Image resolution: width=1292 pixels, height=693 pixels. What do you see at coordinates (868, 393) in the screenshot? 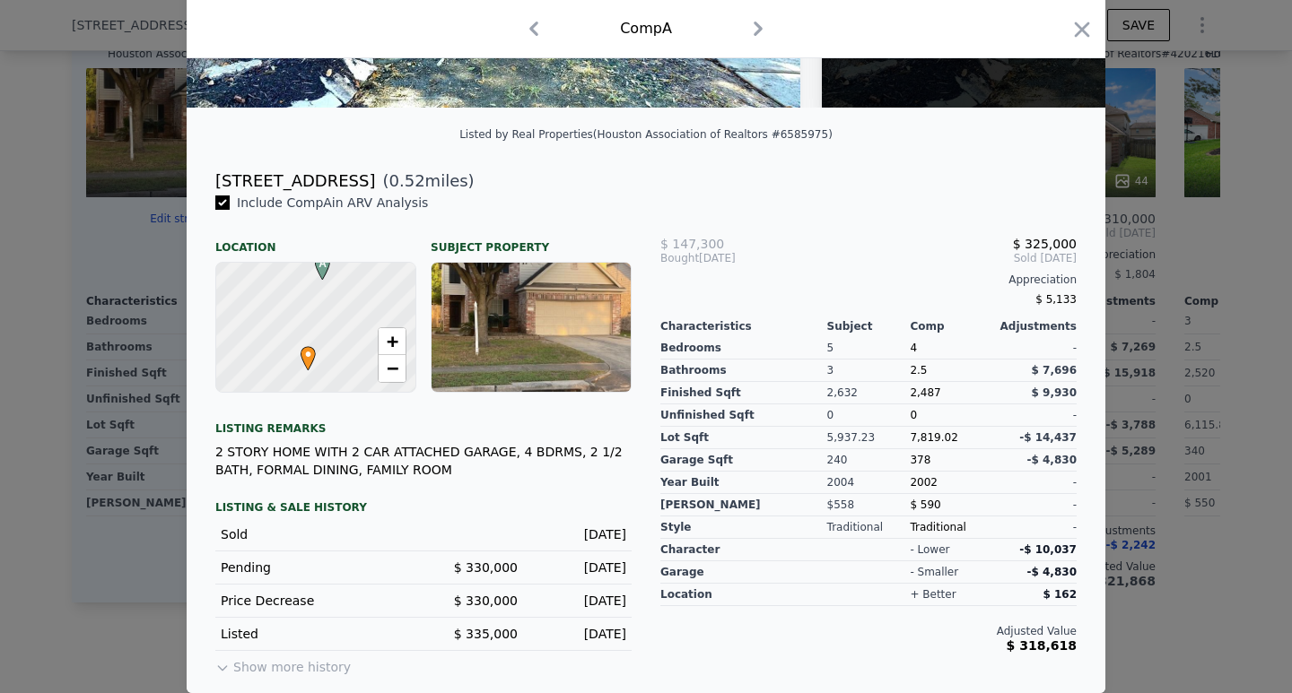
I see `div: 2,632` at bounding box center [868, 393].